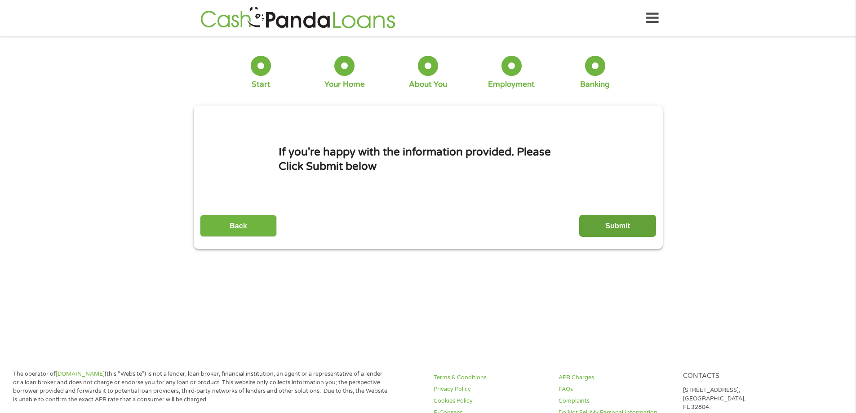 The image size is (856, 413). Describe the element at coordinates (512, 85) in the screenshot. I see `div: Employment` at that location.